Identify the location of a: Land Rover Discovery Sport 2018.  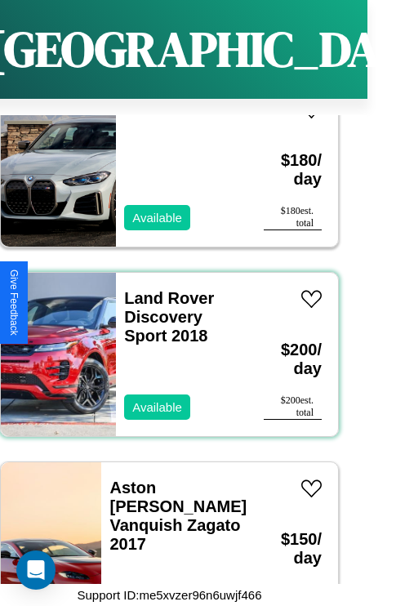
(169, 317).